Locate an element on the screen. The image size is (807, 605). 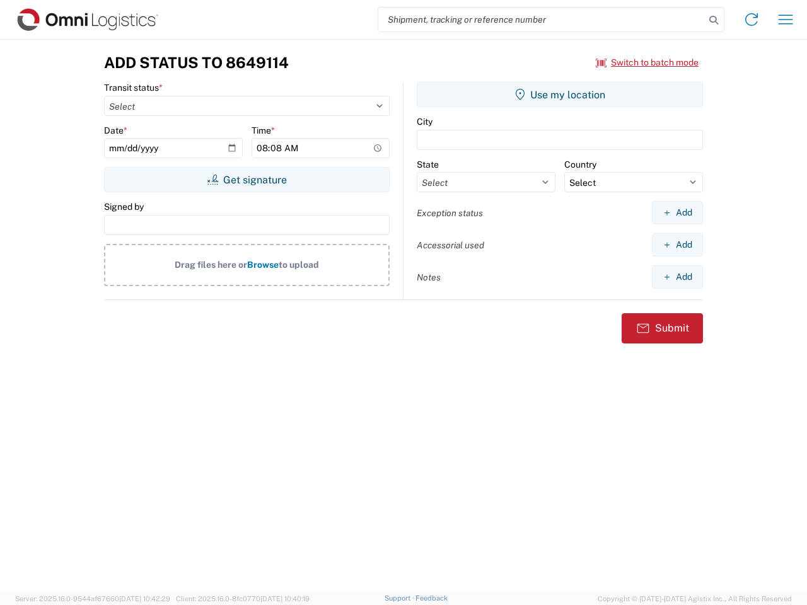
button: Get signature is located at coordinates (246, 180).